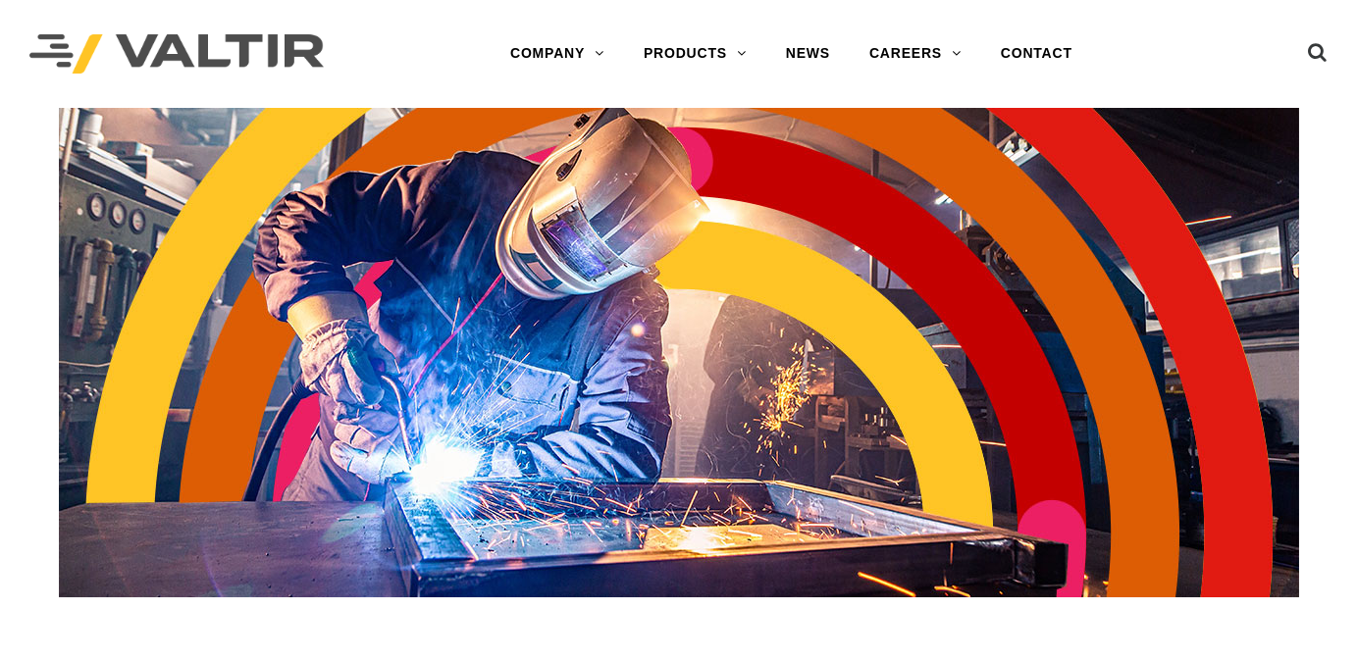  I want to click on a: PRODUCTS, so click(695, 54).